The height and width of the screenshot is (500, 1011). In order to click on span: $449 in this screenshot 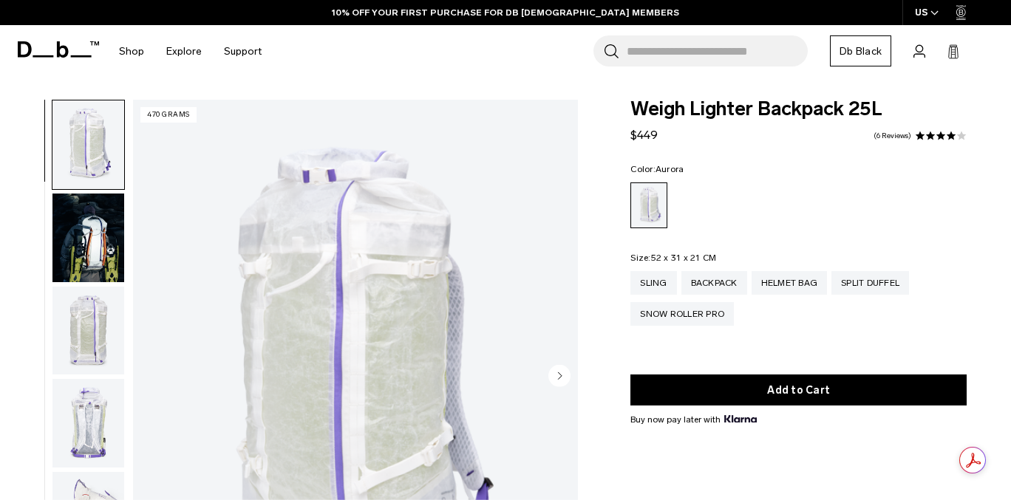, I will do `click(644, 135)`.